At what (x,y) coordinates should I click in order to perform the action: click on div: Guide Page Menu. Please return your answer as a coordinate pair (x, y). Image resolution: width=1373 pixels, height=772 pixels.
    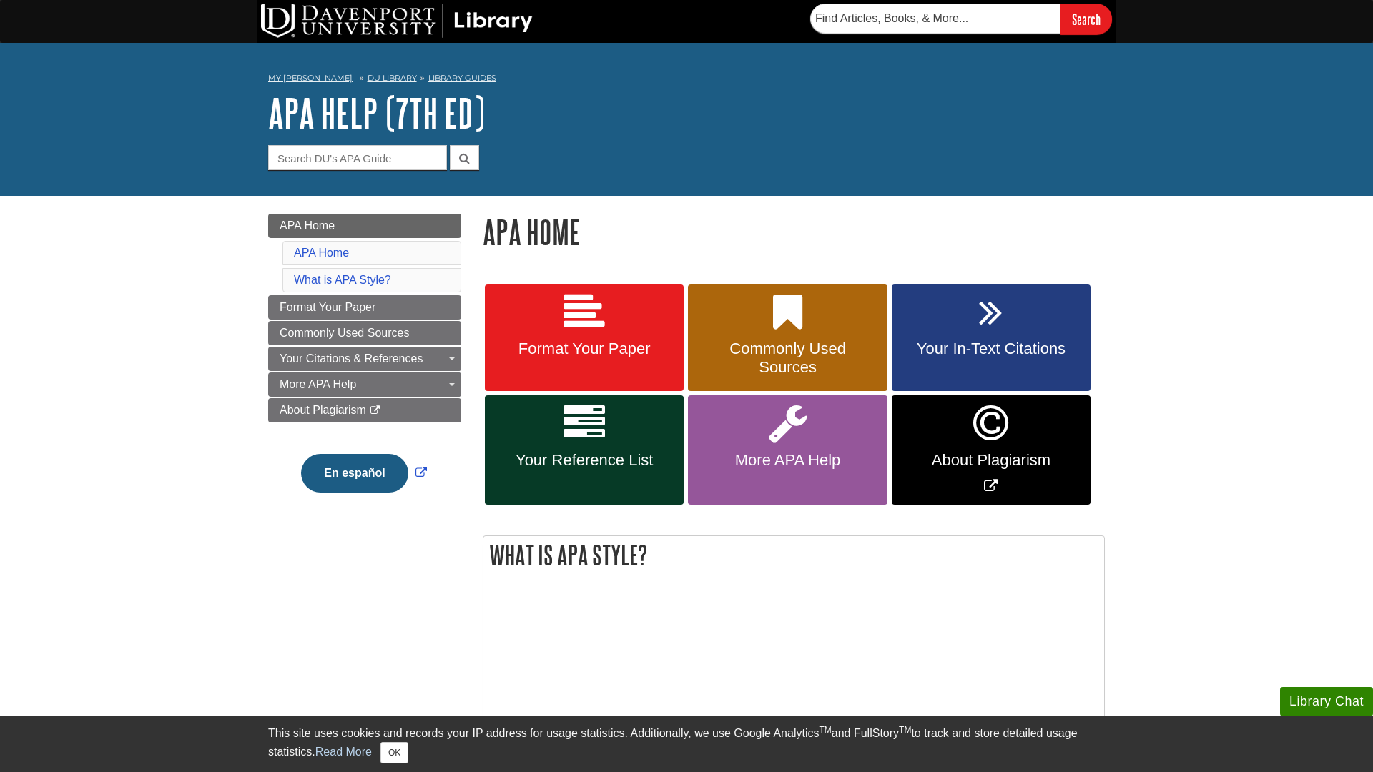
    Looking at the image, I should click on (365, 365).